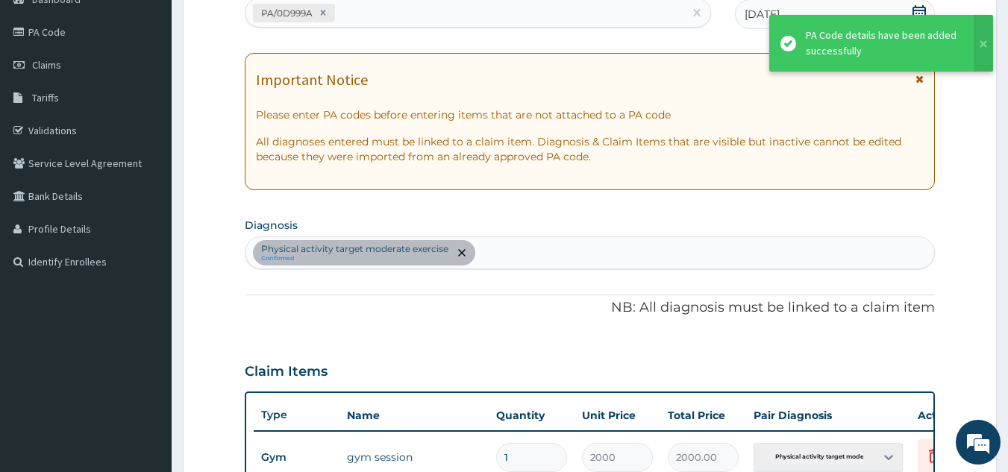 This screenshot has width=1008, height=472. What do you see at coordinates (46, 65) in the screenshot?
I see `span: Claims` at bounding box center [46, 65].